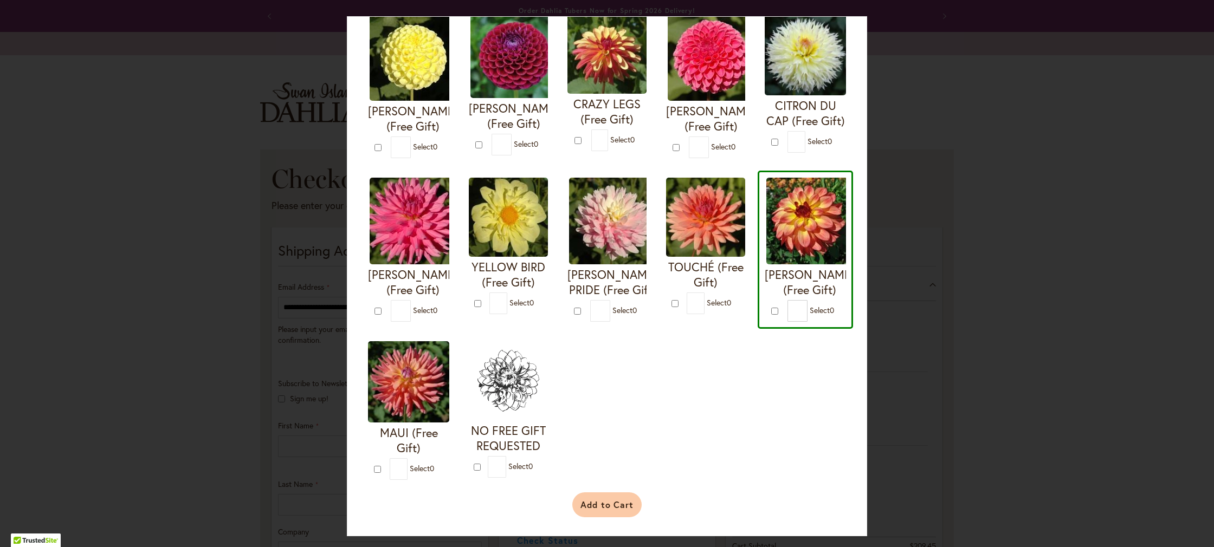 The width and height of the screenshot is (1214, 547). I want to click on h4: MAUI (Free Gift), so click(409, 441).